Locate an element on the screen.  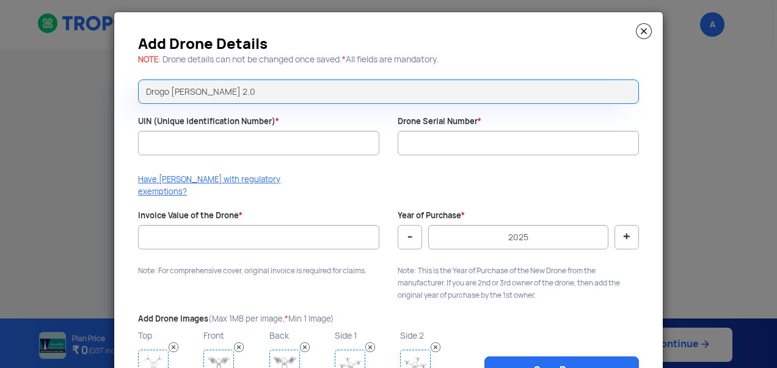
p: Back is located at coordinates (300, 335).